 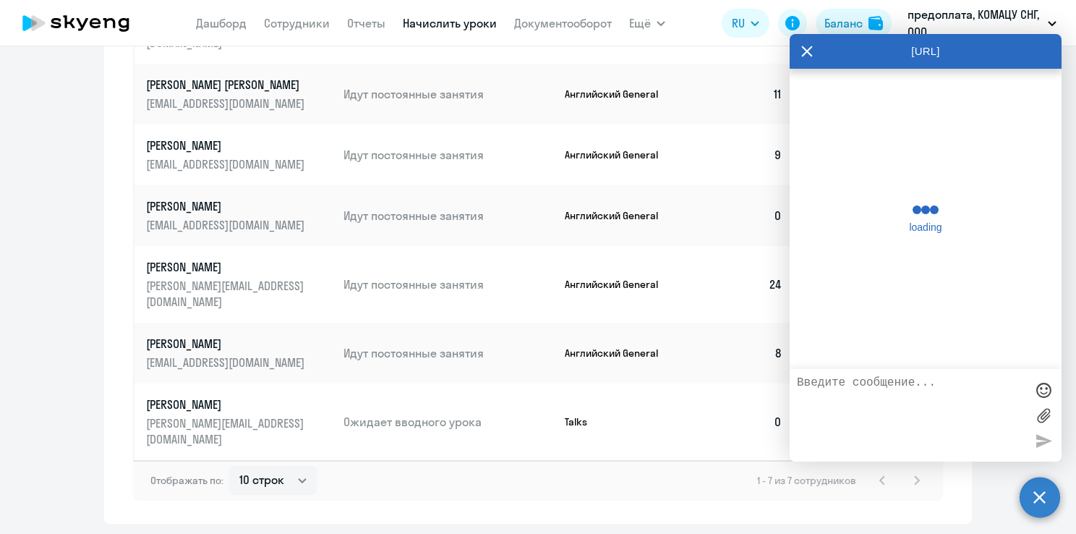 I want to click on td: 8, so click(x=743, y=353).